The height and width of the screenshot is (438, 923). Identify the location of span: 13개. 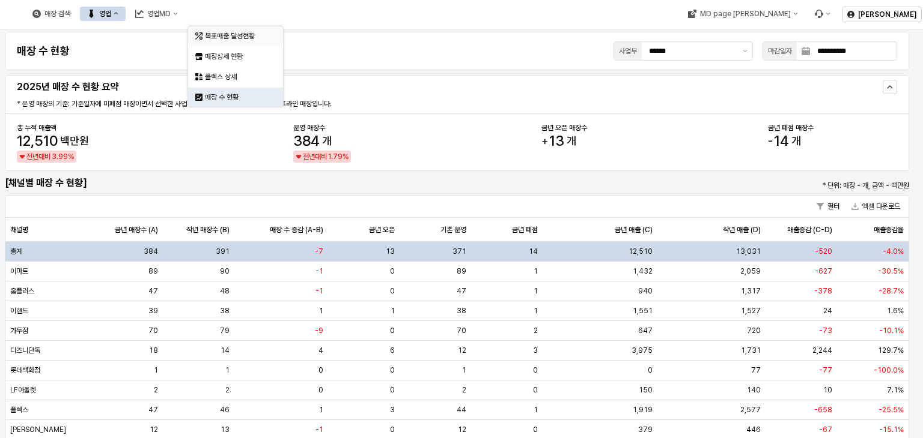
(559, 141).